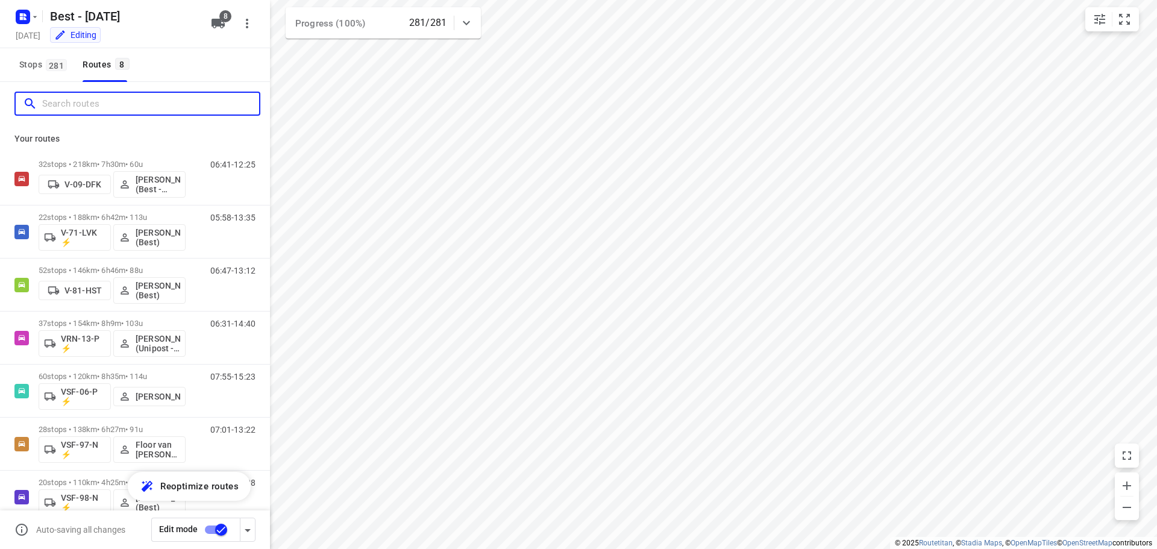  I want to click on h5: Rename, so click(123, 16).